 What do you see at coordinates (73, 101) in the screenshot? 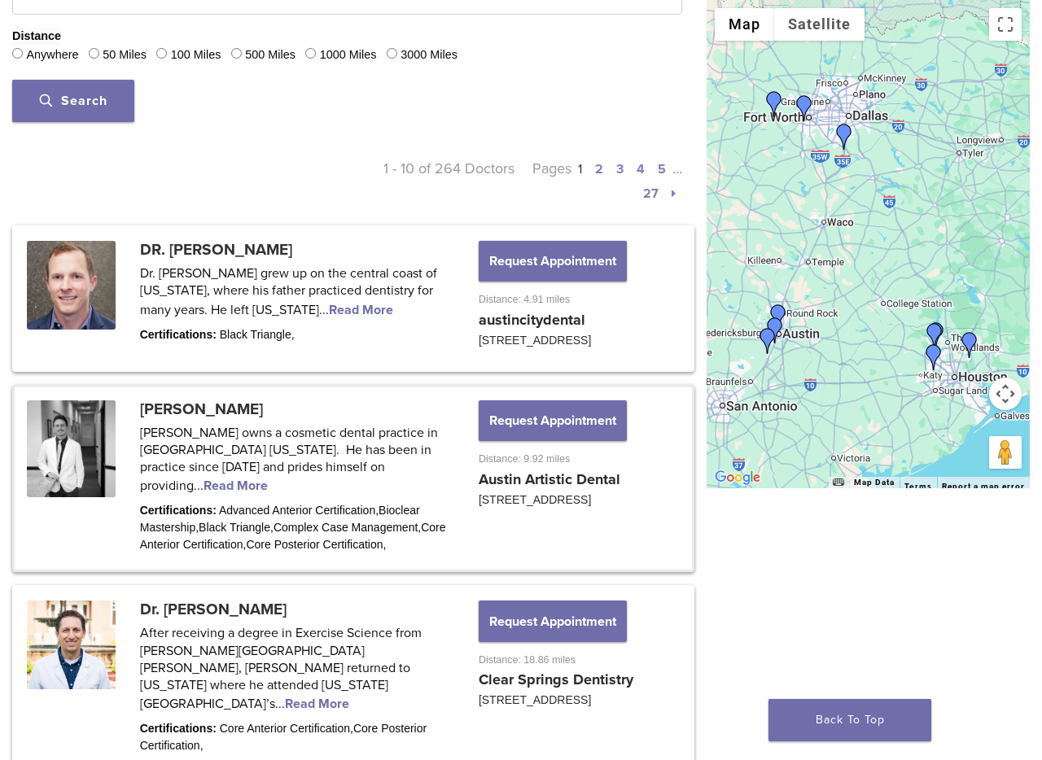
I see `button: Search` at bounding box center [73, 101].